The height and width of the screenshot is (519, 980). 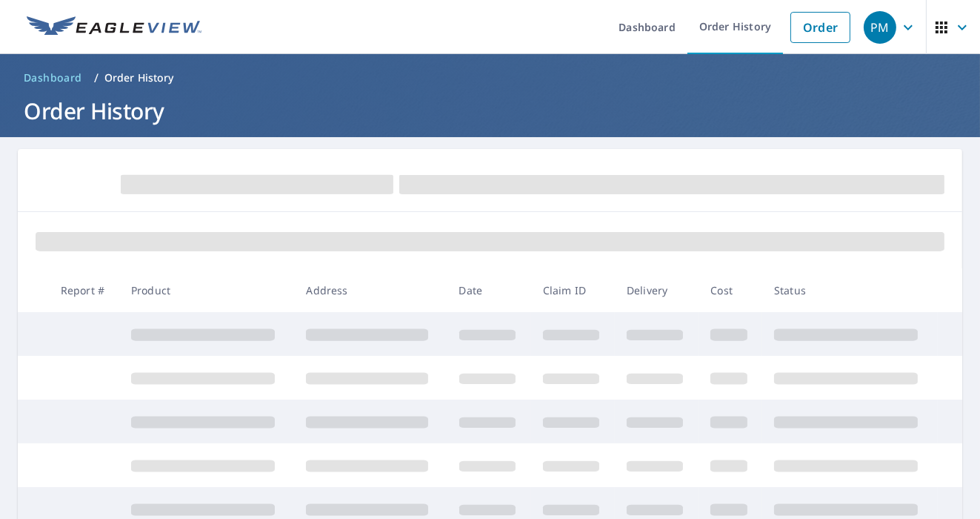 What do you see at coordinates (880, 27) in the screenshot?
I see `div: PM` at bounding box center [880, 27].